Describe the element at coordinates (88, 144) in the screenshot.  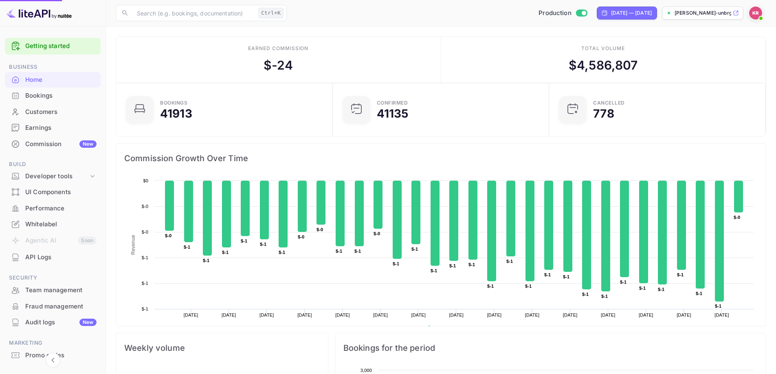
I see `div: New` at that location.